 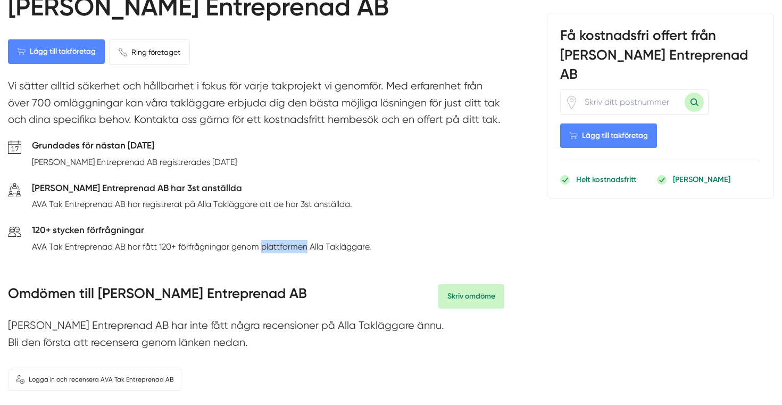 What do you see at coordinates (156, 52) in the screenshot?
I see `span: Ring företaget` at bounding box center [156, 52].